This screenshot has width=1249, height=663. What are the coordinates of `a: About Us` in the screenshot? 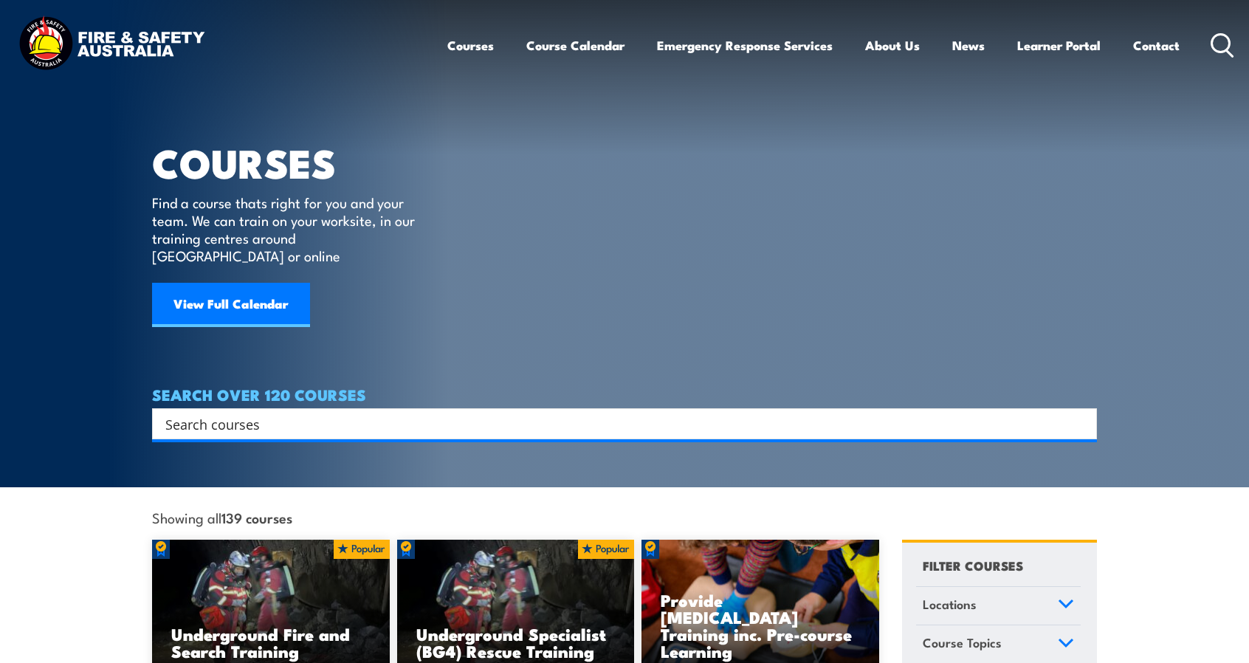 It's located at (892, 45).